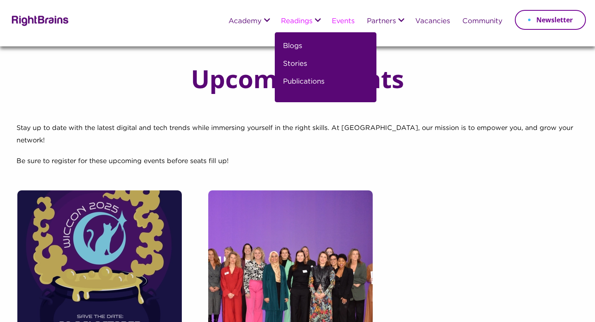 This screenshot has height=322, width=595. What do you see at coordinates (122, 161) in the screenshot?
I see `span: Be sure to register for these upcoming events before seats fill up!` at bounding box center [122, 161].